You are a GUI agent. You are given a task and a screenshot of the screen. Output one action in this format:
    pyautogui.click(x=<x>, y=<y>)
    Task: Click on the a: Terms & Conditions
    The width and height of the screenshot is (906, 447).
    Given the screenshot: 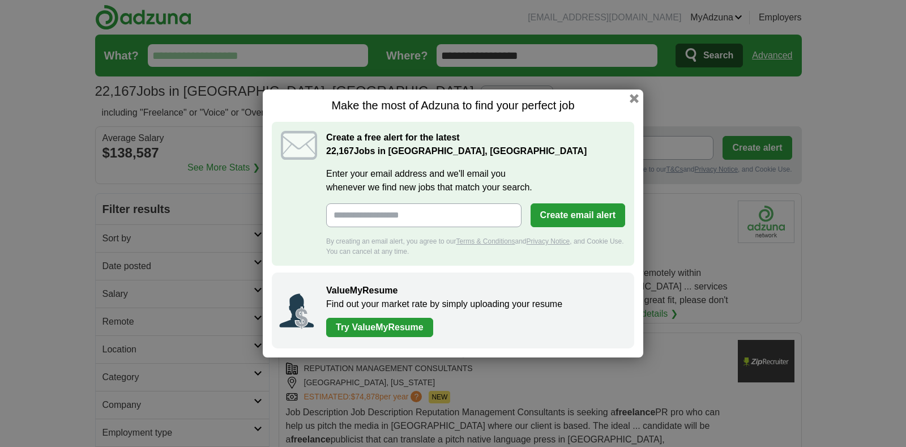 What is the action you would take?
    pyautogui.click(x=485, y=241)
    